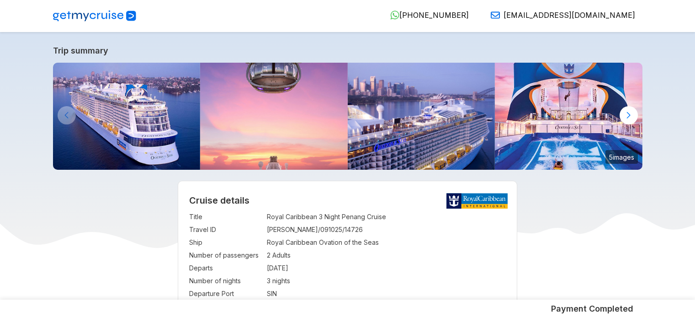 Image resolution: width=695 pixels, height=318 pixels. I want to click on td: Number of nights, so click(226, 281).